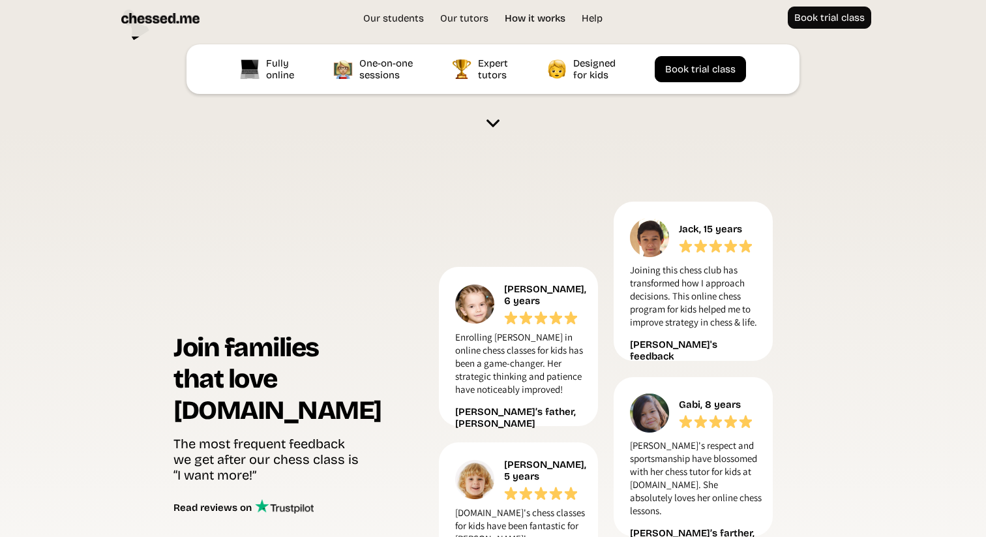 This screenshot has height=537, width=986. I want to click on div: Jack, 15 years, so click(712, 229).